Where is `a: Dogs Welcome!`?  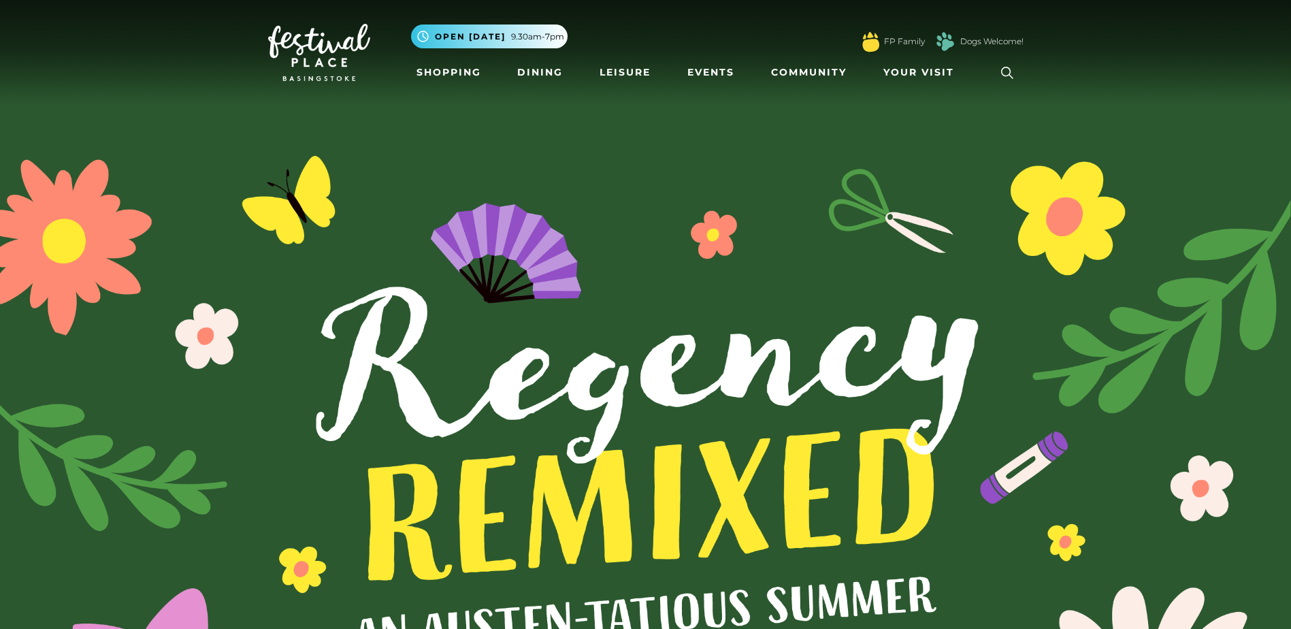 a: Dogs Welcome! is located at coordinates (992, 42).